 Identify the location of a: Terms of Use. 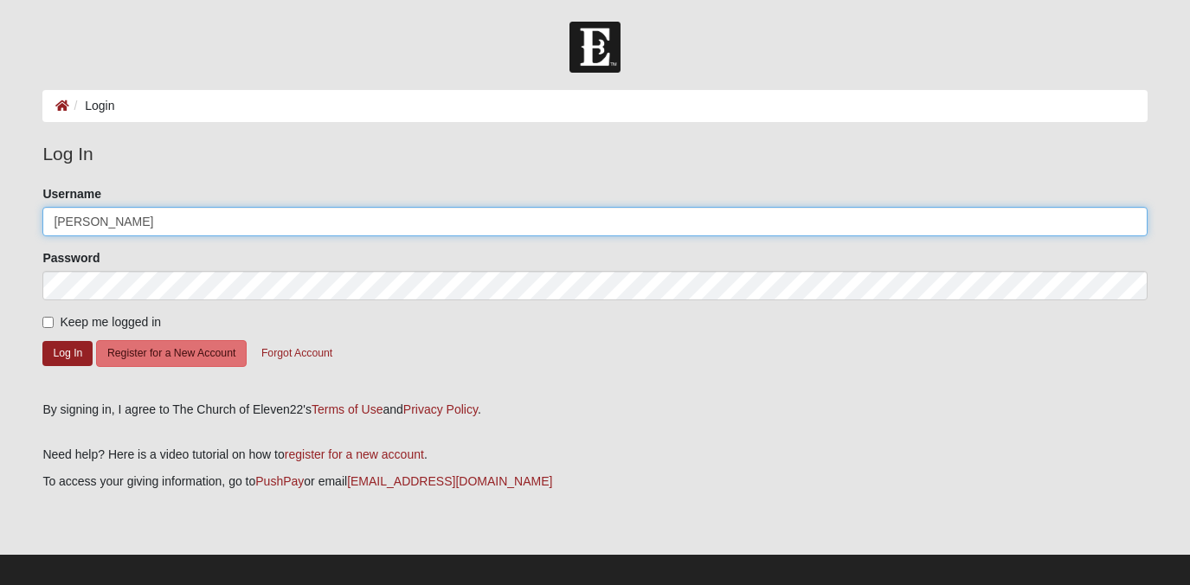
(347, 409).